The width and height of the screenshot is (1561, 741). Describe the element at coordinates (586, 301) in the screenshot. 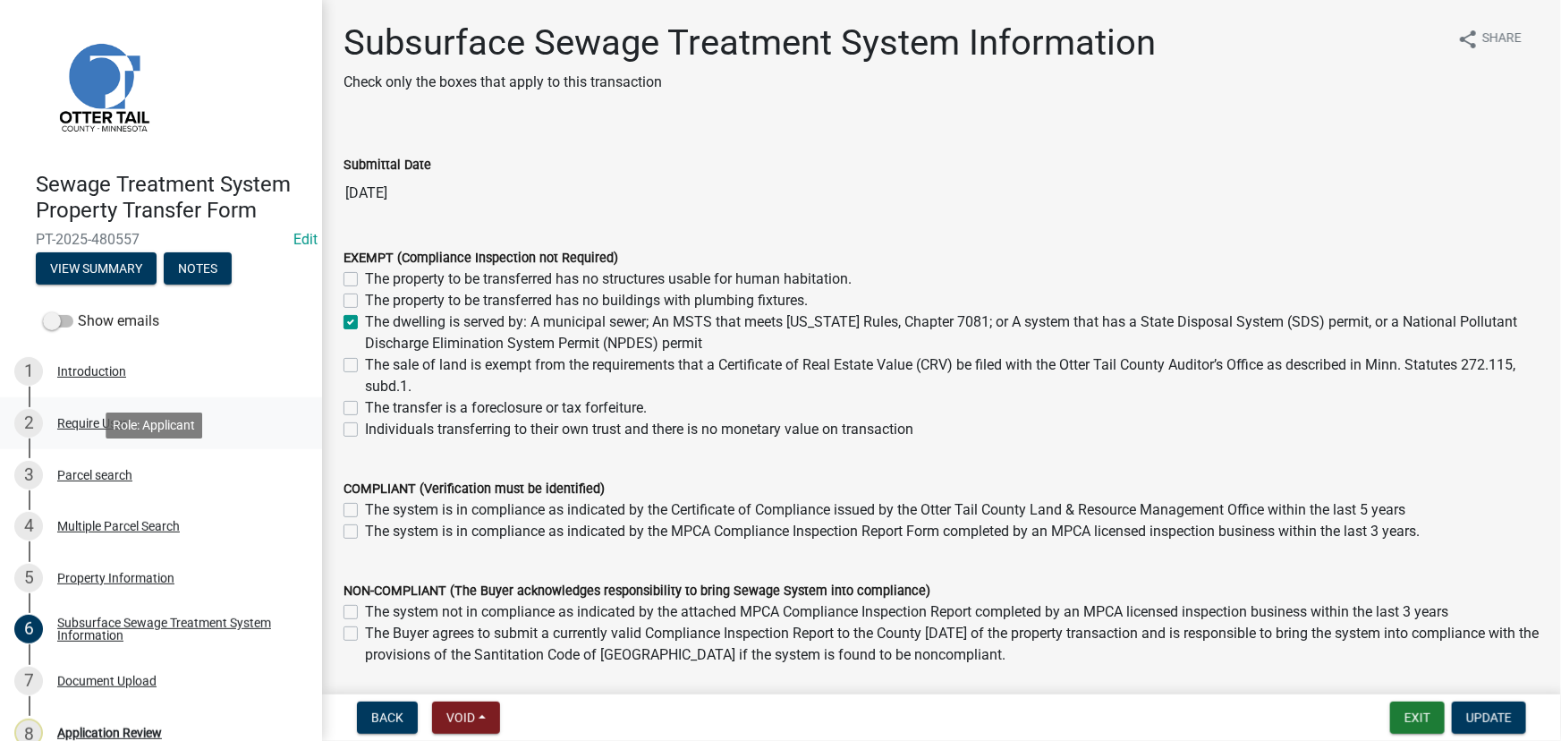

I see `label: The property to be transferred has no buildings with plumbing fixtures.` at that location.